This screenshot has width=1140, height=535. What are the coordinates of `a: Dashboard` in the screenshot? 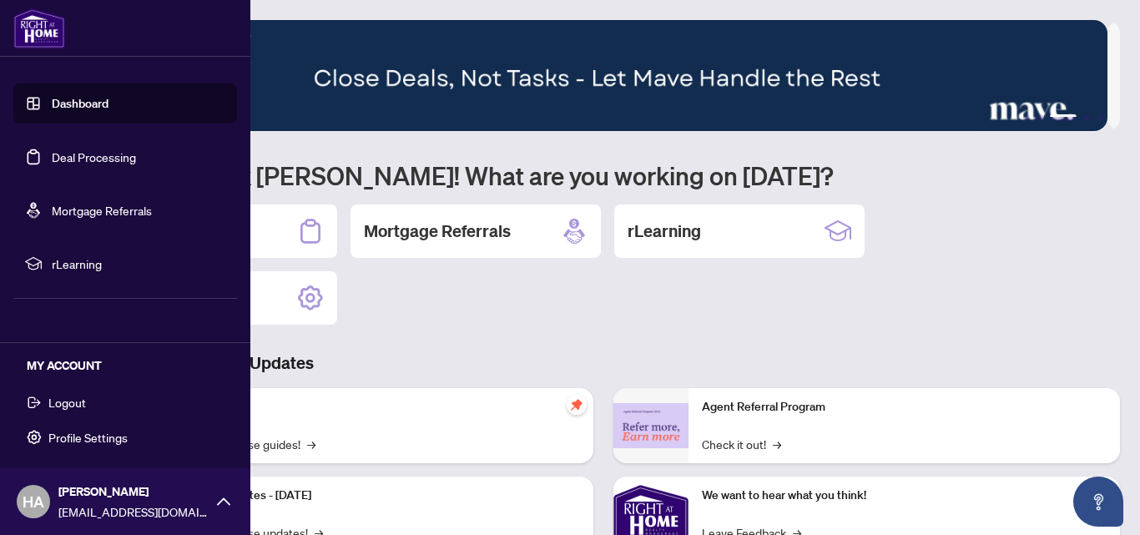 It's located at (80, 103).